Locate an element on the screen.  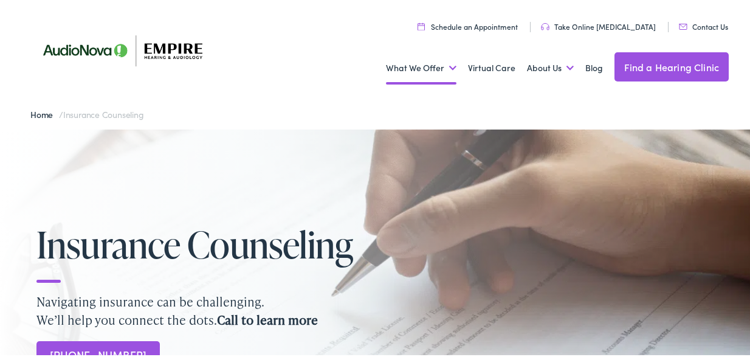
a: About Us is located at coordinates (550, 66).